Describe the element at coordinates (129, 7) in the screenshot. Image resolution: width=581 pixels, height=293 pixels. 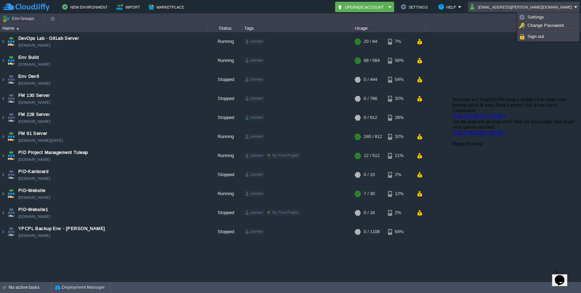
I see `button: Import` at that location.